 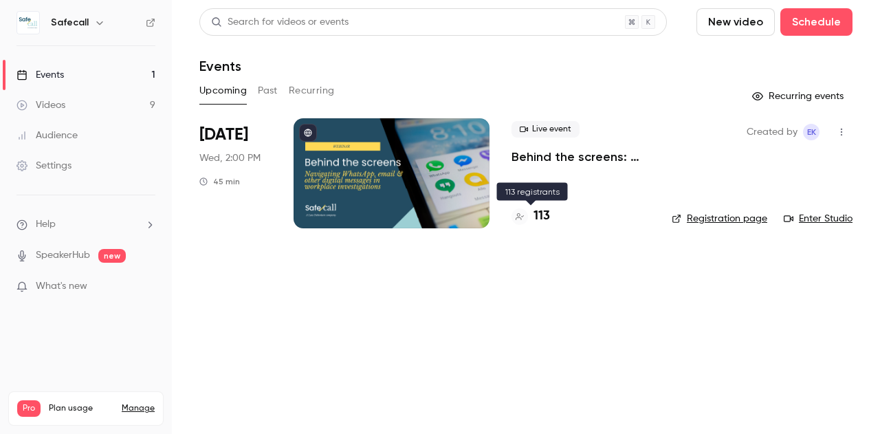 I want to click on li: help-dropdown-opener, so click(x=86, y=224).